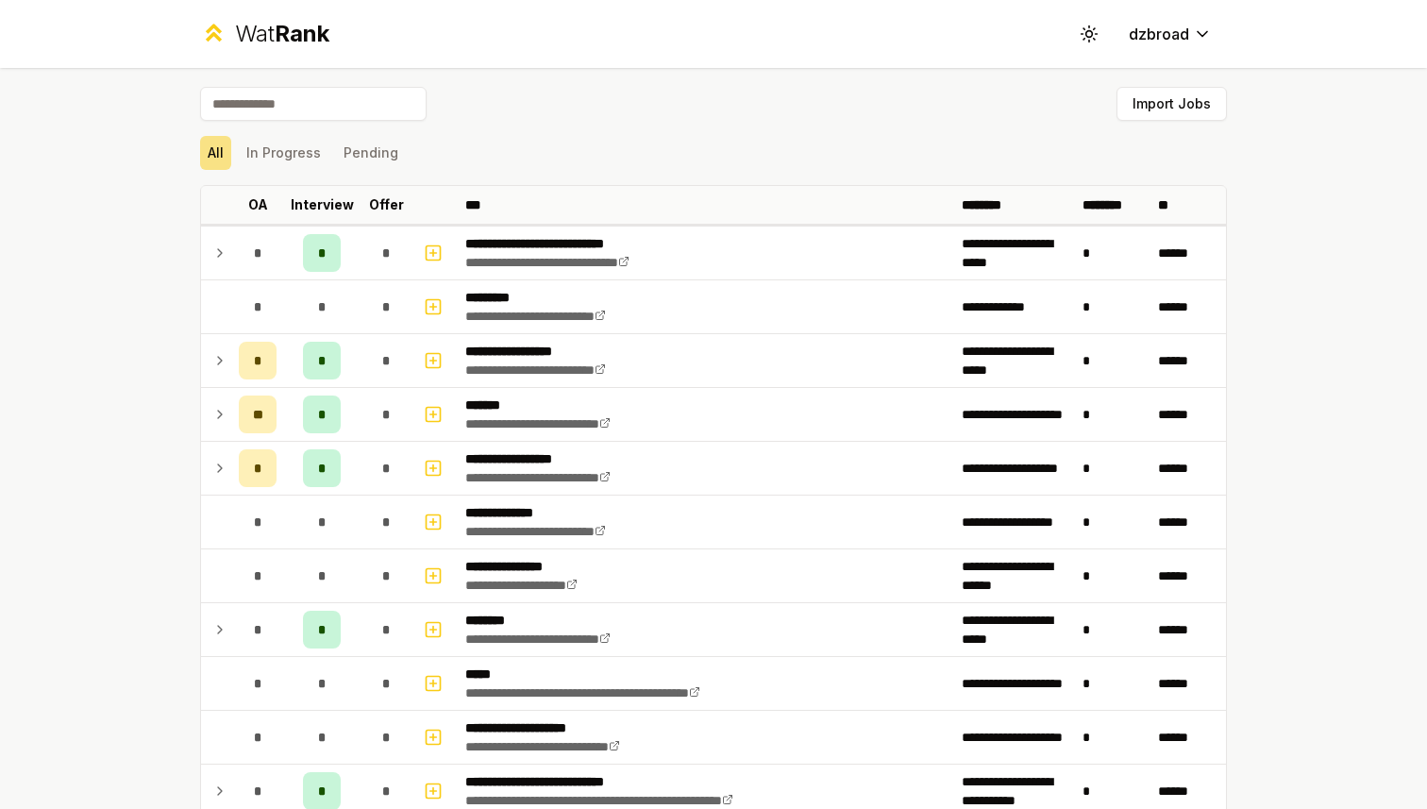 The height and width of the screenshot is (809, 1427). I want to click on button: In Progress, so click(283, 153).